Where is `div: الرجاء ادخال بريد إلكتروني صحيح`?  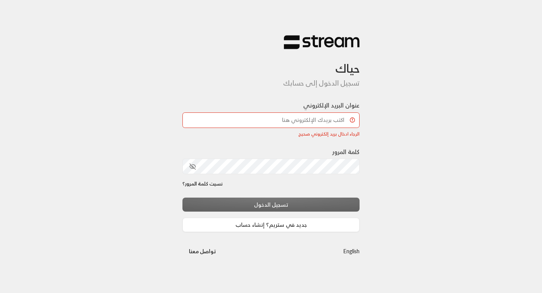
div: الرجاء ادخال بريد إلكتروني صحيح is located at coordinates (271, 134).